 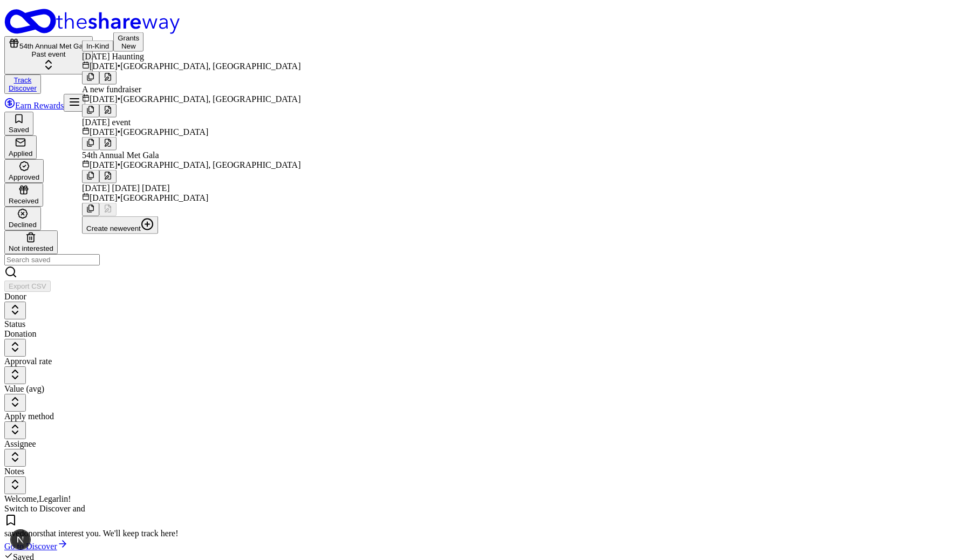 I want to click on a: Home, so click(x=485, y=22).